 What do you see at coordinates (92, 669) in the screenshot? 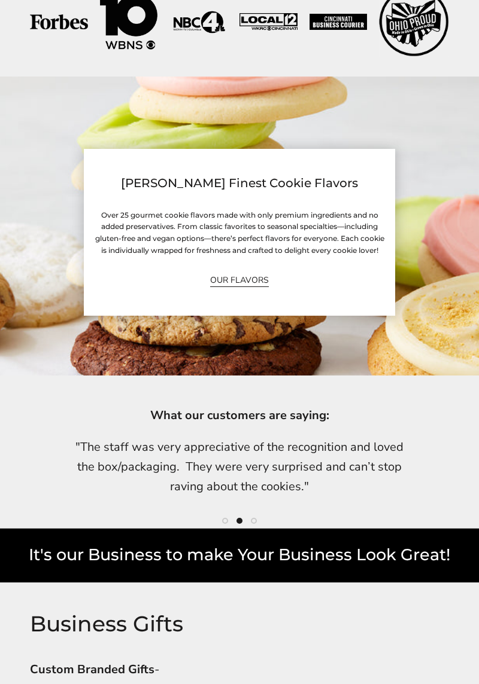
I see `strong: Custom Branded Gifts` at bounding box center [92, 669].